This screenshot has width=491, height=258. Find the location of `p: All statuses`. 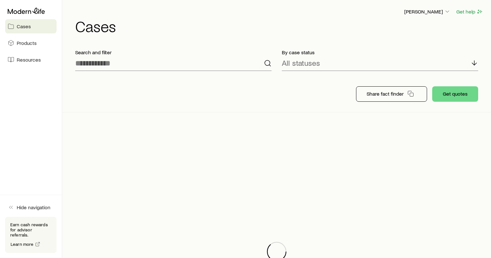

p: All statuses is located at coordinates (301, 63).